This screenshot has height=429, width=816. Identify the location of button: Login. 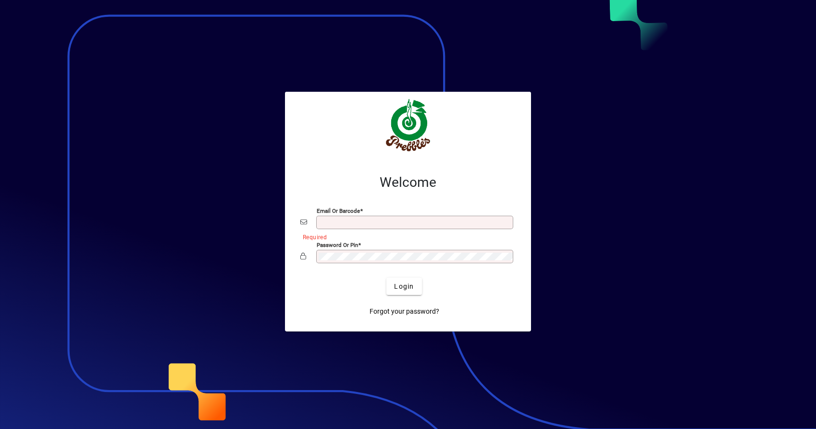
(403, 286).